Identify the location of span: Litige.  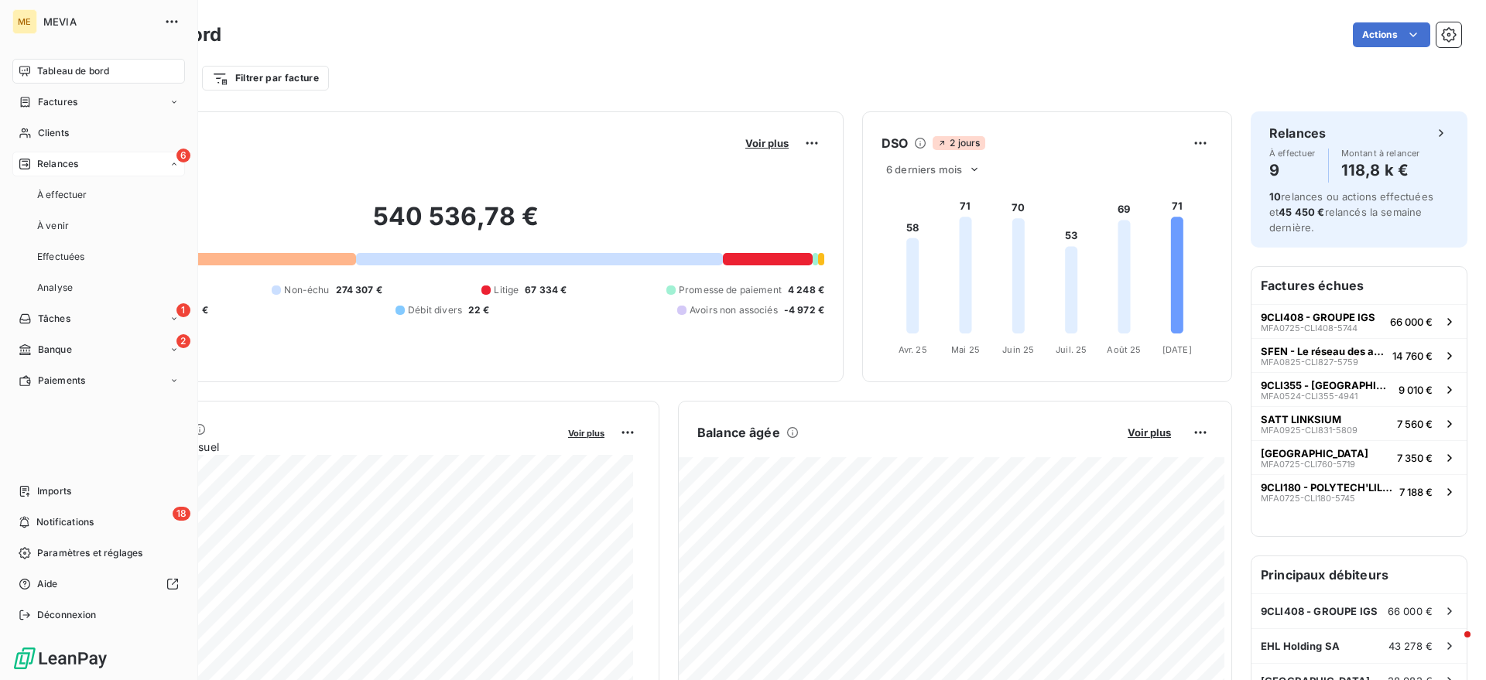
(506, 290).